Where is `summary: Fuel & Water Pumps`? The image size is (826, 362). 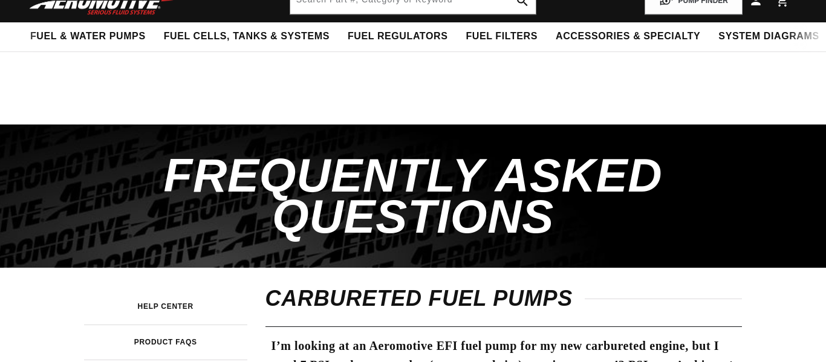
summary: Fuel & Water Pumps is located at coordinates (88, 36).